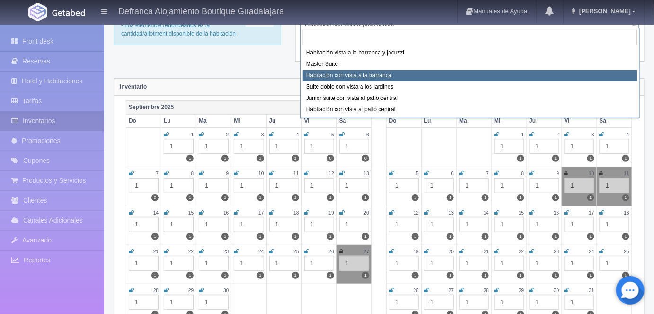 This screenshot has height=314, width=654. What do you see at coordinates (470, 87) in the screenshot?
I see `div: Suite doble con vista a los jardines` at bounding box center [470, 87].